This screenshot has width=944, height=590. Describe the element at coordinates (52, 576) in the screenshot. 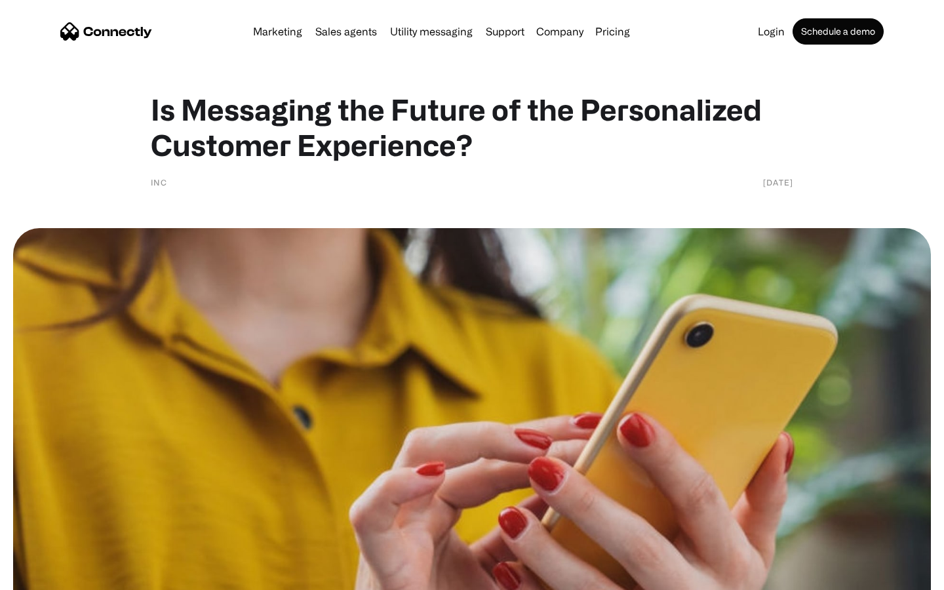

I see `ul: Language list` at that location.